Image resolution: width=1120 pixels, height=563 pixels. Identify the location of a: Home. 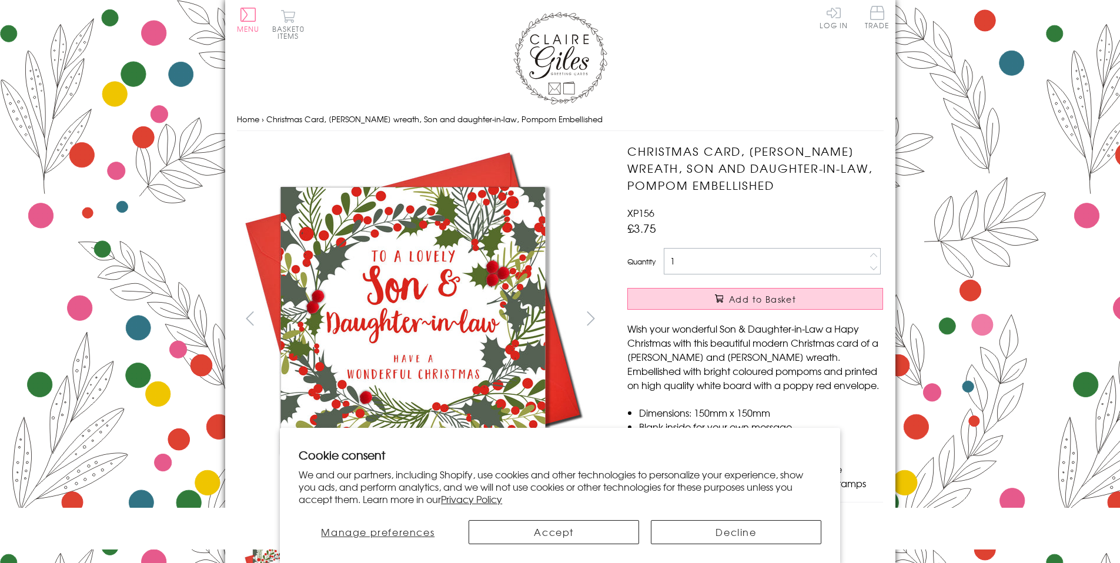
(248, 119).